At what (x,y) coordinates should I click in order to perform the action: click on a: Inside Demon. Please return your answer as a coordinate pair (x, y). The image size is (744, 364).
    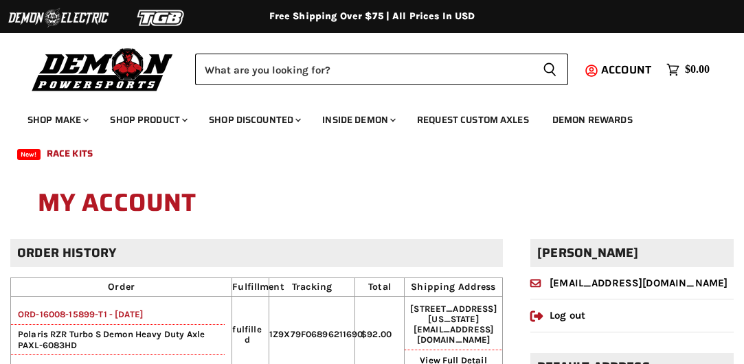
    Looking at the image, I should click on (358, 120).